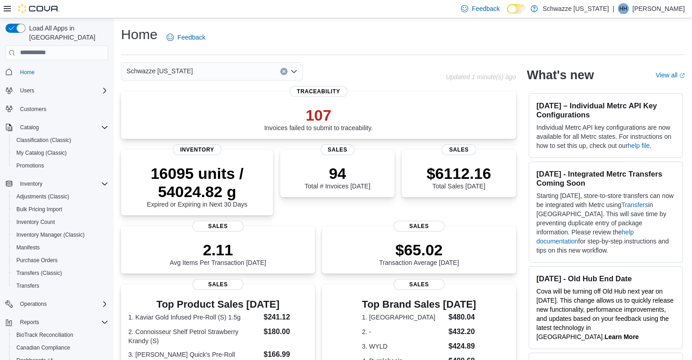 This screenshot has width=692, height=360. What do you see at coordinates (37, 260) in the screenshot?
I see `a: Purchase Orders` at bounding box center [37, 260].